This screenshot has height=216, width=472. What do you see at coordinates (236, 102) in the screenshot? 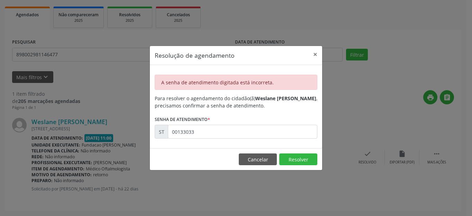
I see `div: Para resolver o agendamento do cidadão(ã) , precisamos confirmar a senha de atendimento.` at bounding box center [236, 102].